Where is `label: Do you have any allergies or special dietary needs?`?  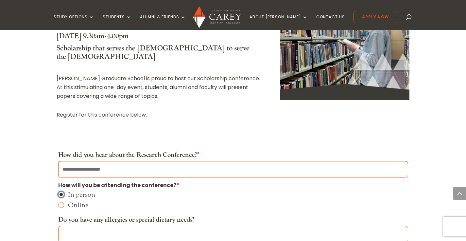
label: Do you have any allergies or special dietary needs? is located at coordinates (126, 219).